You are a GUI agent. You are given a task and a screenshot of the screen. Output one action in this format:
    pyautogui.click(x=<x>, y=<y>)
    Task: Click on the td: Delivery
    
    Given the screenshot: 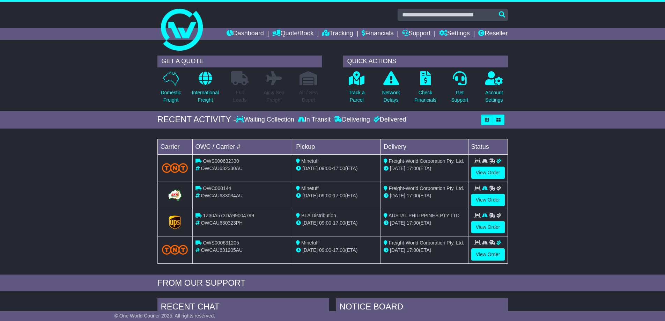 What is the action you would take?
    pyautogui.click(x=424, y=147)
    